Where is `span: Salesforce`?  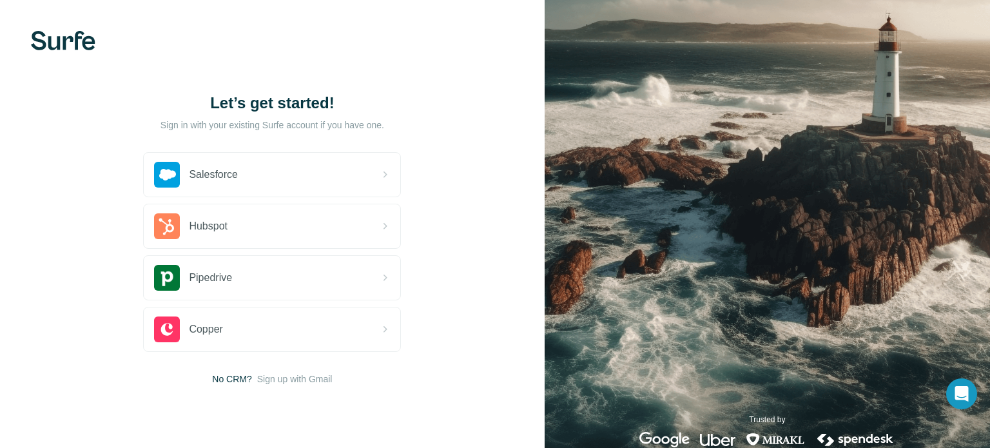
span: Salesforce is located at coordinates (213, 175).